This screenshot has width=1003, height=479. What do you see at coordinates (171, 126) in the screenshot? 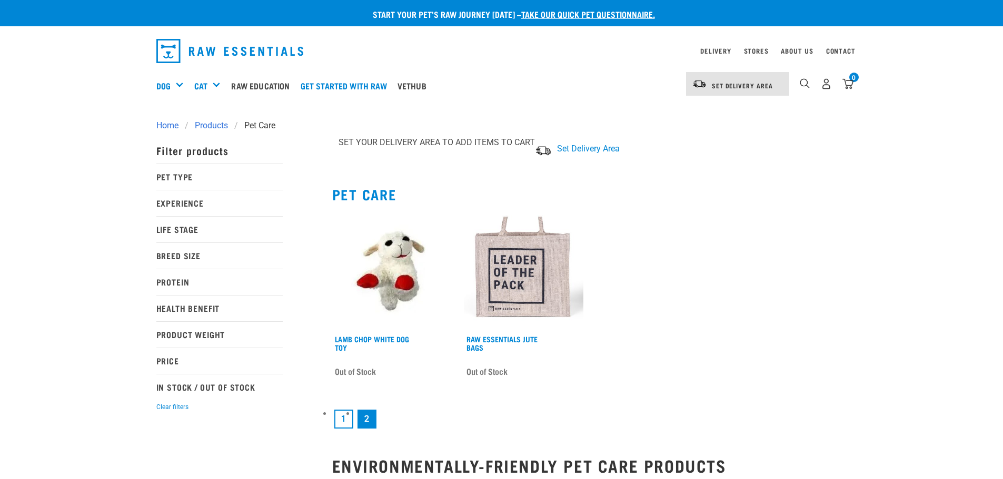
I see `a: Home` at bounding box center [171, 126].